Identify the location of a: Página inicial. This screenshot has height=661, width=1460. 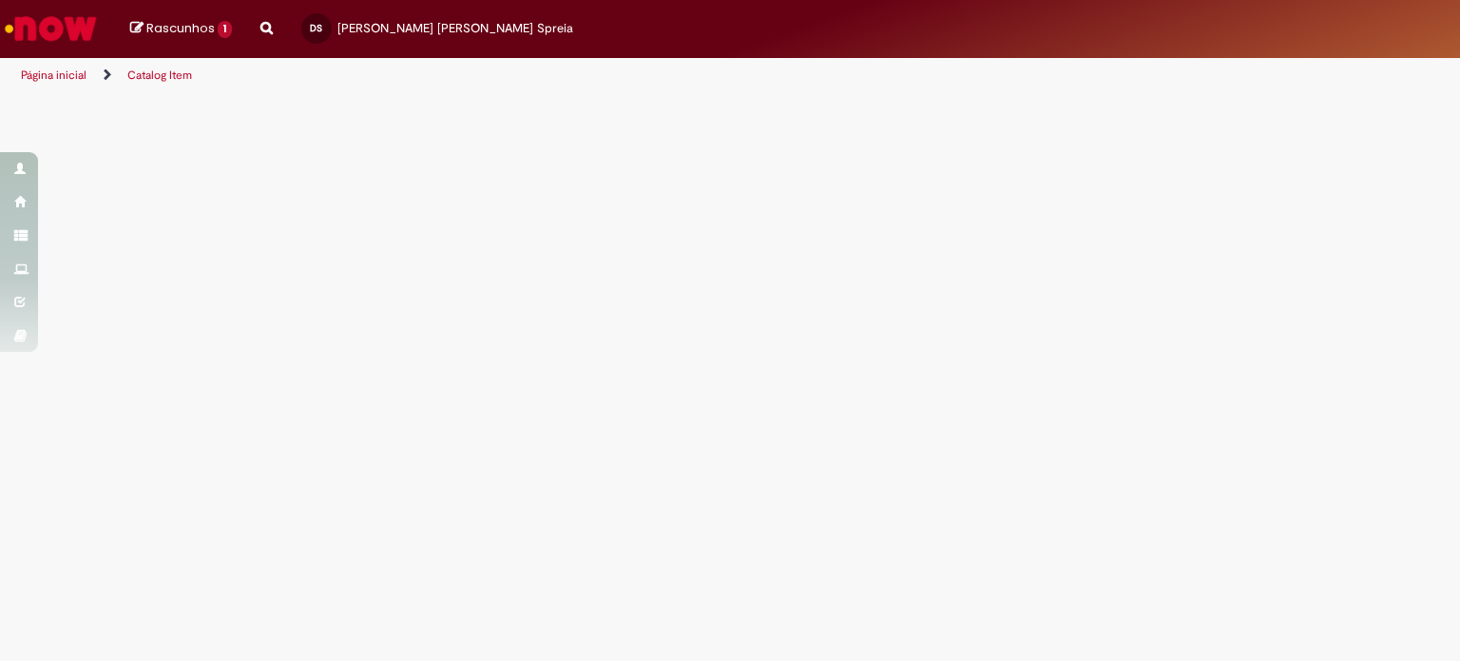
(53, 75).